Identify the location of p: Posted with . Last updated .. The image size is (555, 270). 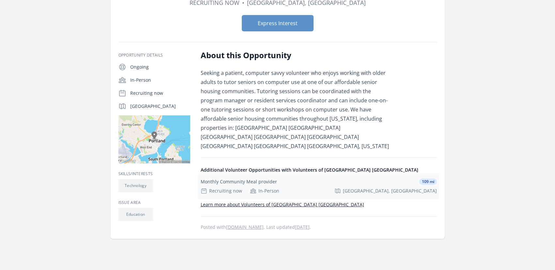
(319, 227).